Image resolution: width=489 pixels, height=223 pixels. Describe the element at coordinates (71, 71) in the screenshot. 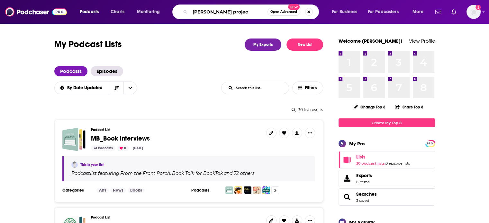

I see `a: Podcasts` at that location.